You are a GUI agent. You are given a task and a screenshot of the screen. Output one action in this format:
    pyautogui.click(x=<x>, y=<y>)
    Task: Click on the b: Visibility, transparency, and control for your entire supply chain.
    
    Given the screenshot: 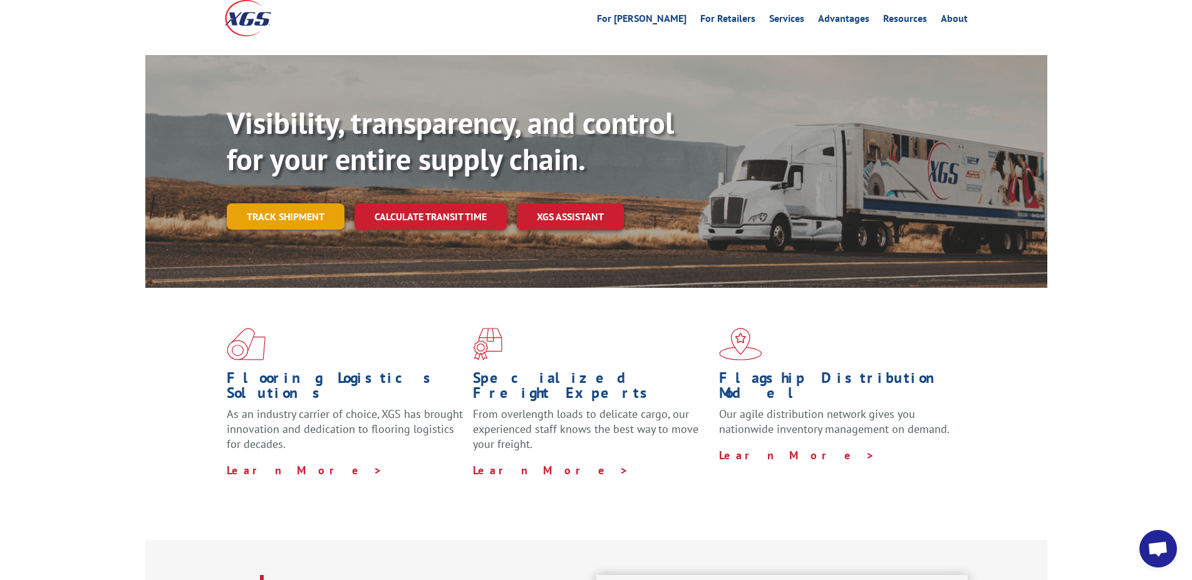 What is the action you would take?
    pyautogui.click(x=450, y=141)
    